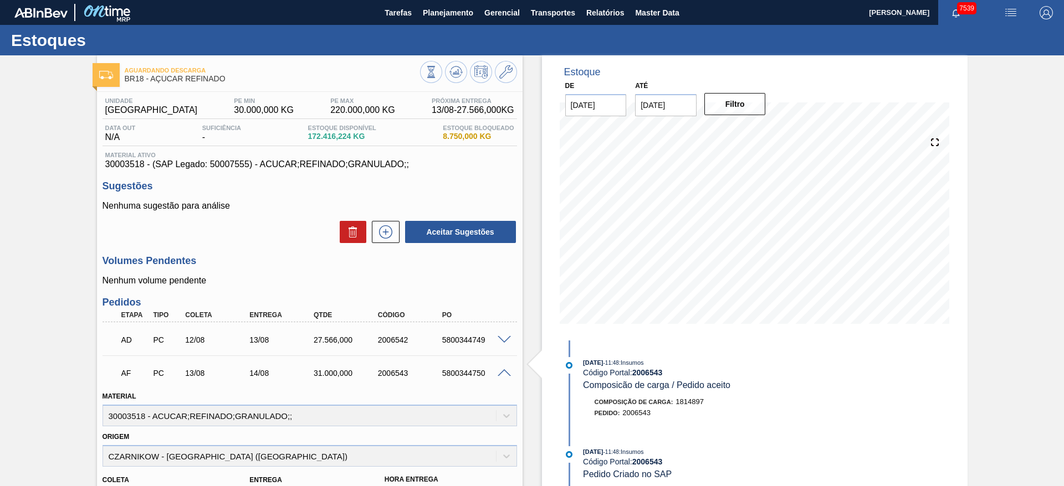 The height and width of the screenshot is (486, 1064). What do you see at coordinates (310, 206) in the screenshot?
I see `p: Nenhuma sugestão para análise` at bounding box center [310, 206].